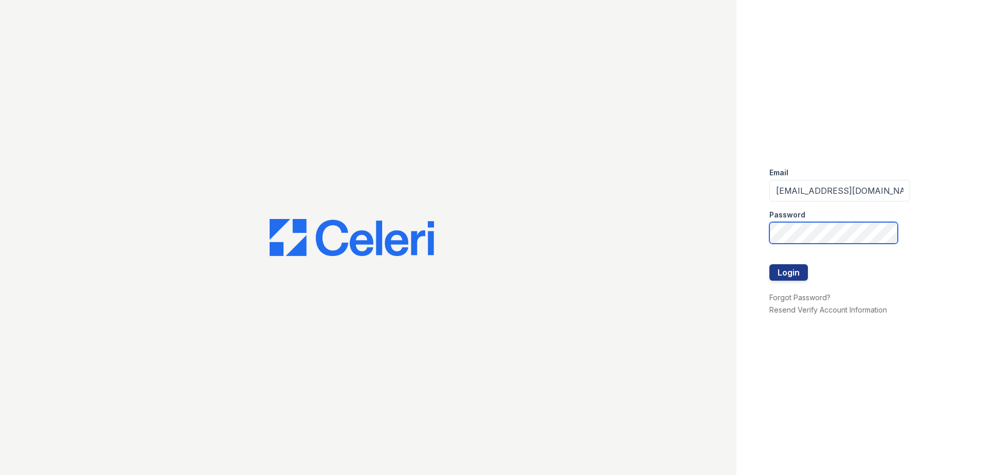  Describe the element at coordinates (788, 215) in the screenshot. I see `label: Password` at that location.